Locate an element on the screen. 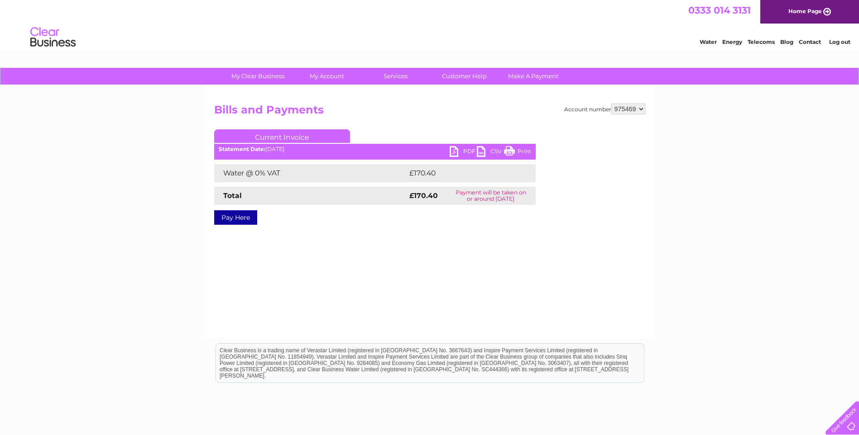 Image resolution: width=859 pixels, height=435 pixels. a: Water is located at coordinates (708, 42).